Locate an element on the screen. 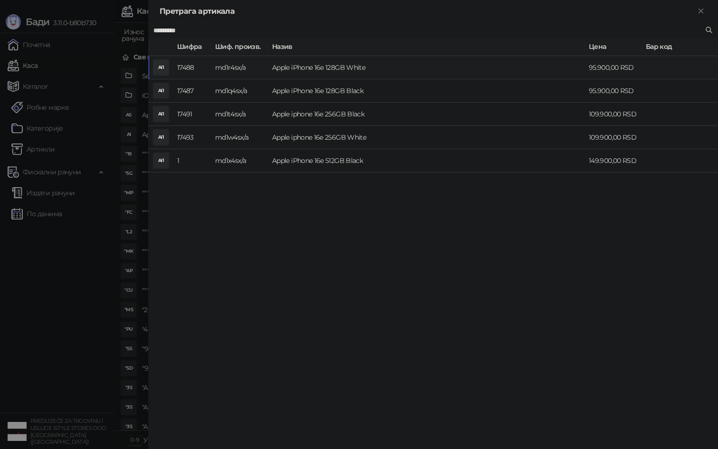 Image resolution: width=718 pixels, height=449 pixels. th: Назив is located at coordinates (426, 47).